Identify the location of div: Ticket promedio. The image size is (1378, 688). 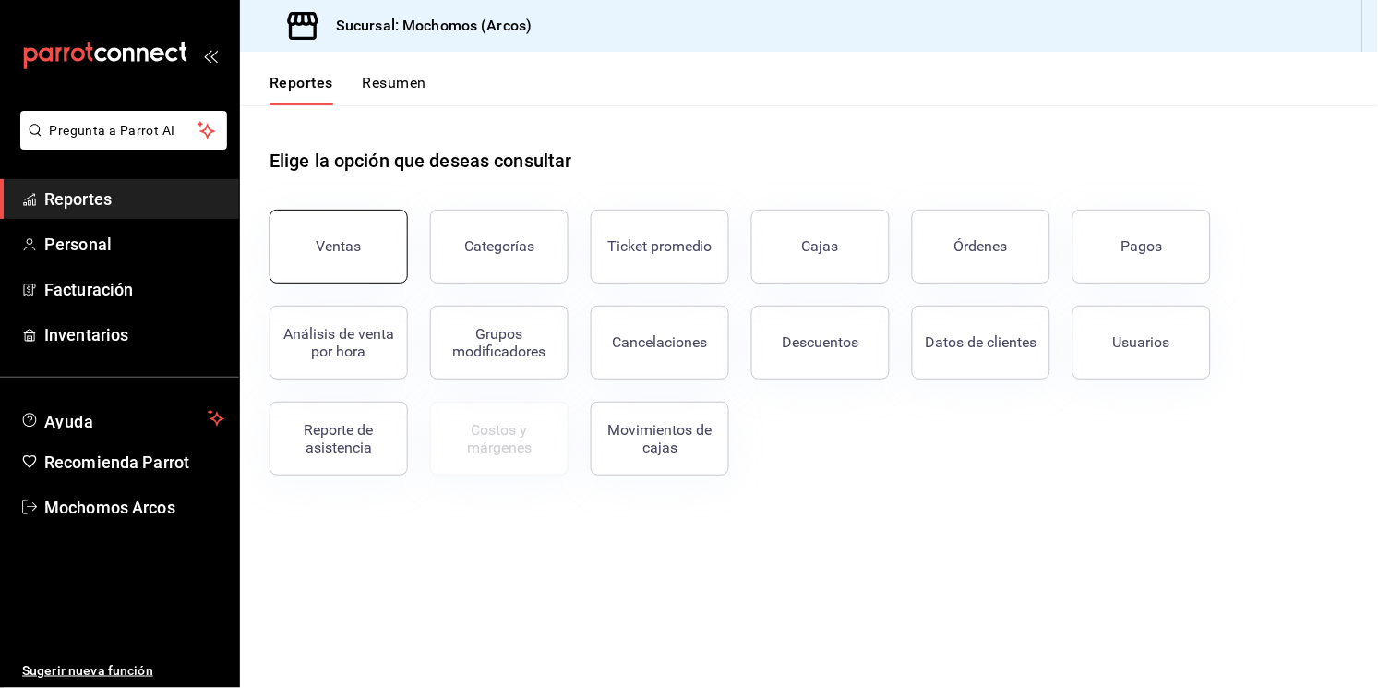
(660, 246).